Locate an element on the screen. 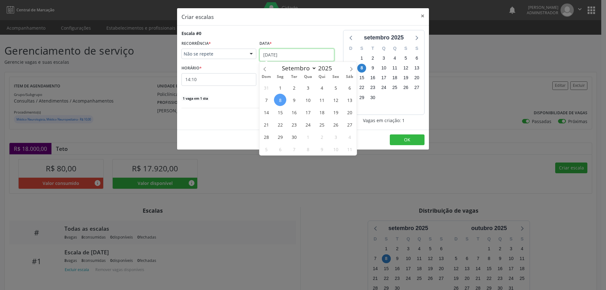 Image resolution: width=606 pixels, height=290 pixels. span: quarta-feira, 10 de setembro de 2025 is located at coordinates (384, 68).